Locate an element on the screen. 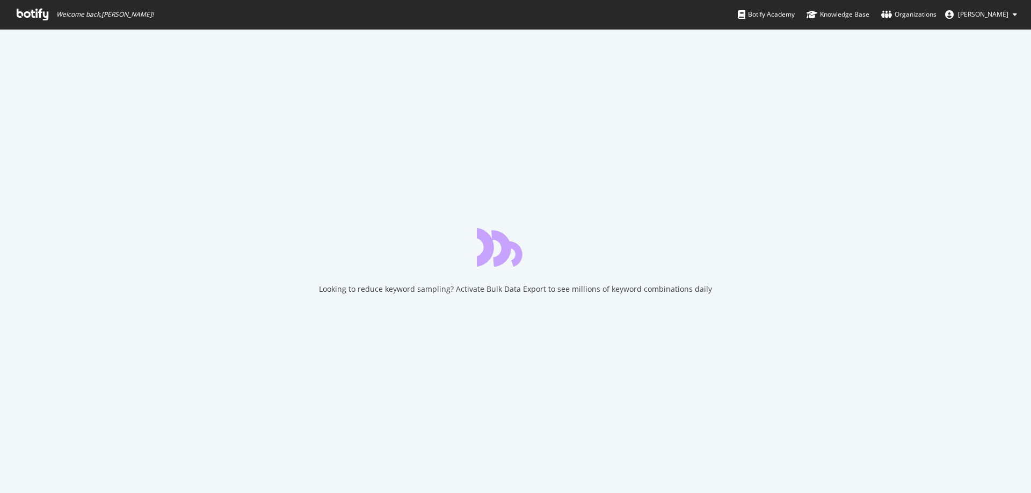  span: Lauren Dalrymple is located at coordinates (983, 14).